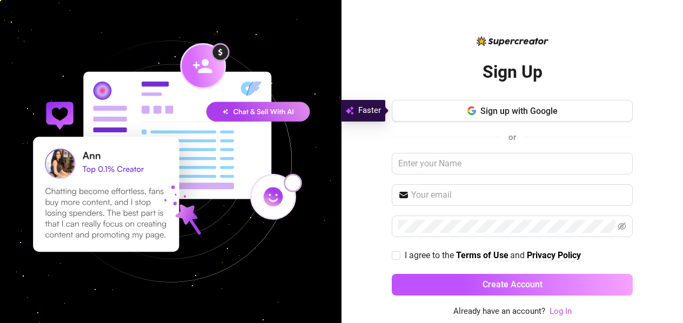 This screenshot has width=683, height=323. What do you see at coordinates (513, 284) in the screenshot?
I see `span: Create Account` at bounding box center [513, 284].